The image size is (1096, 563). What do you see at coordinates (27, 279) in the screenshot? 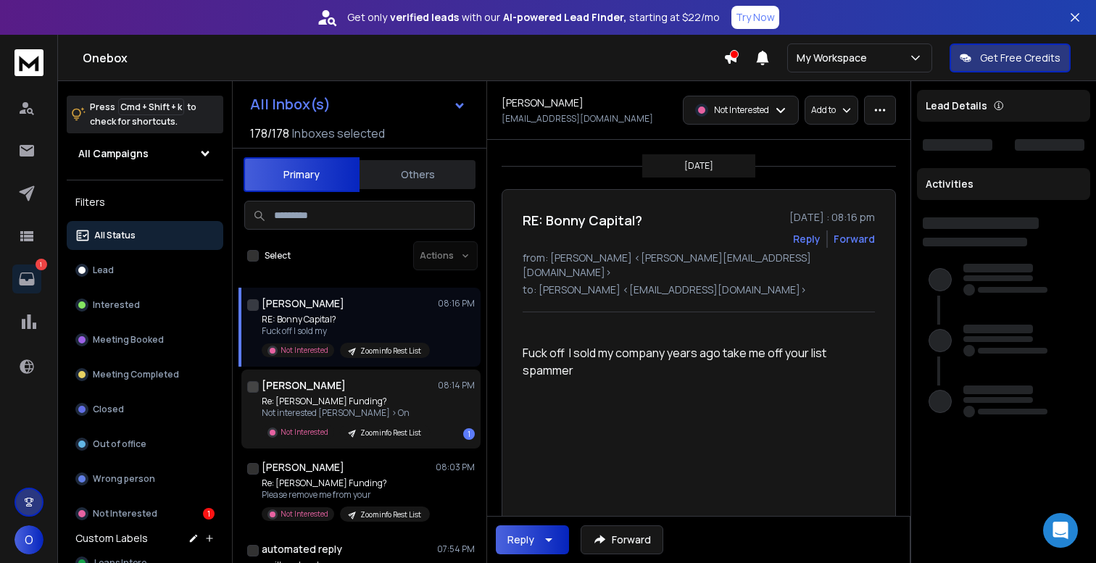
I see `a: 1` at bounding box center [27, 279].